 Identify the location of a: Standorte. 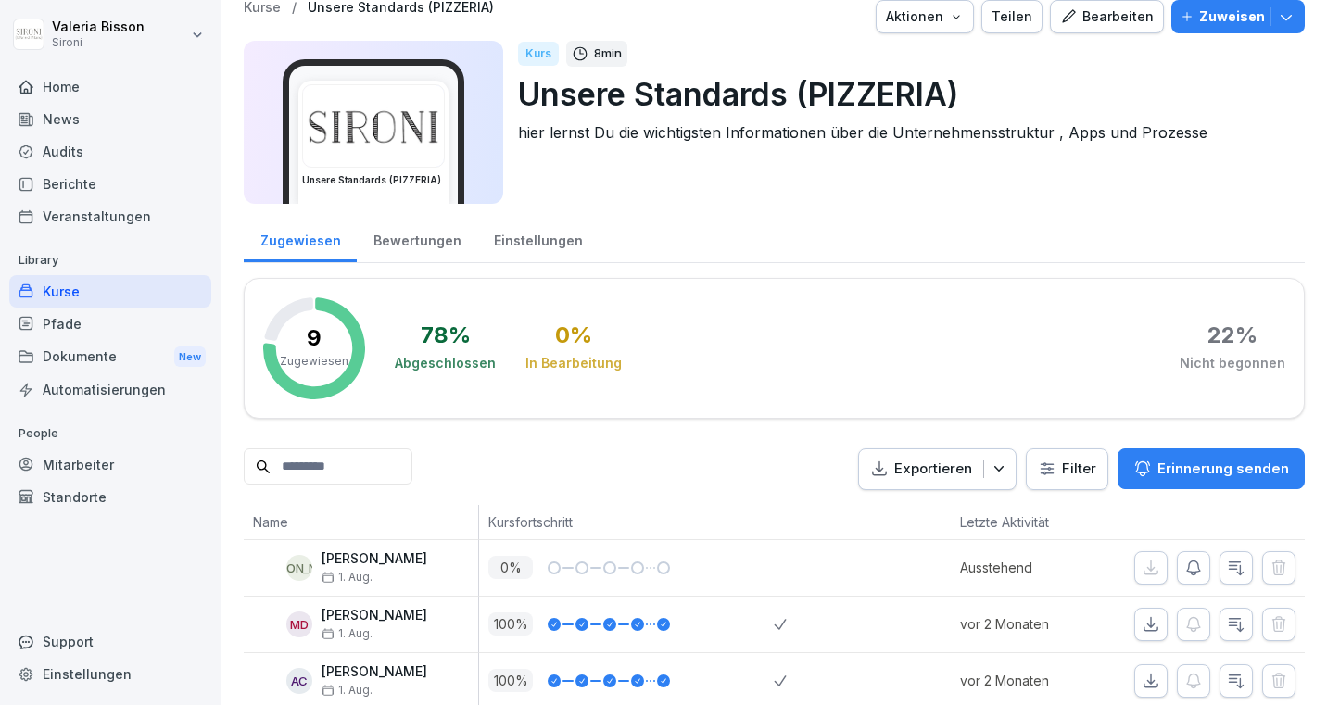
(110, 497).